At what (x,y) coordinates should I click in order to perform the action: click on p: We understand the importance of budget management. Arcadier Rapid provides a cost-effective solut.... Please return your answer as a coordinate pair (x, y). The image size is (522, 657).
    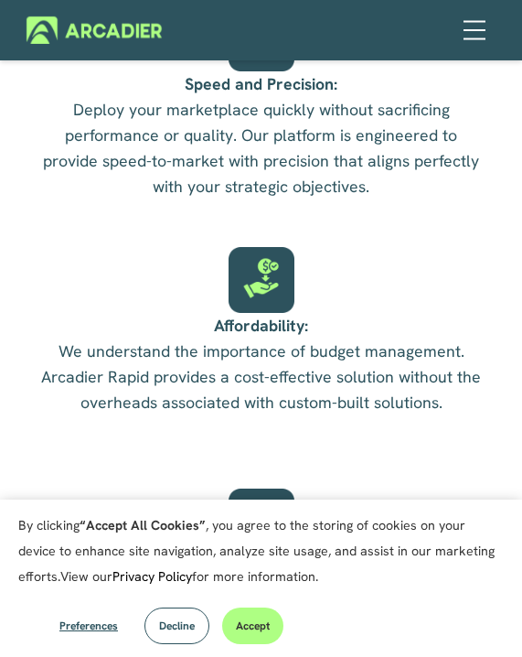
    Looking at the image, I should click on (261, 364).